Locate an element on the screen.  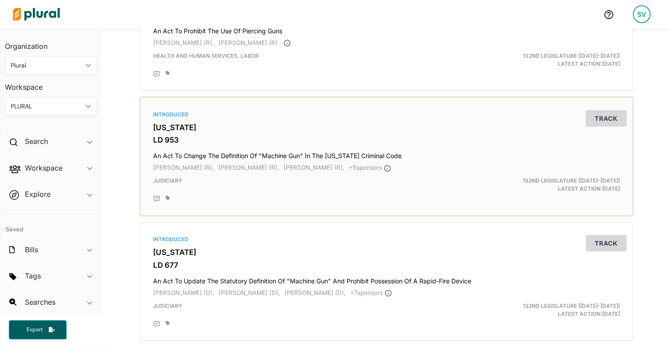
h3: LD 953 is located at coordinates (386, 140).